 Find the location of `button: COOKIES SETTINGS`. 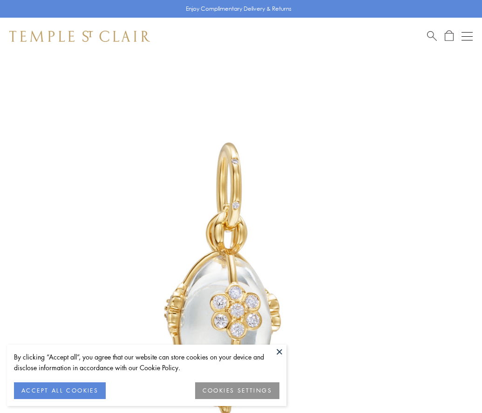

button: COOKIES SETTINGS is located at coordinates (237, 391).